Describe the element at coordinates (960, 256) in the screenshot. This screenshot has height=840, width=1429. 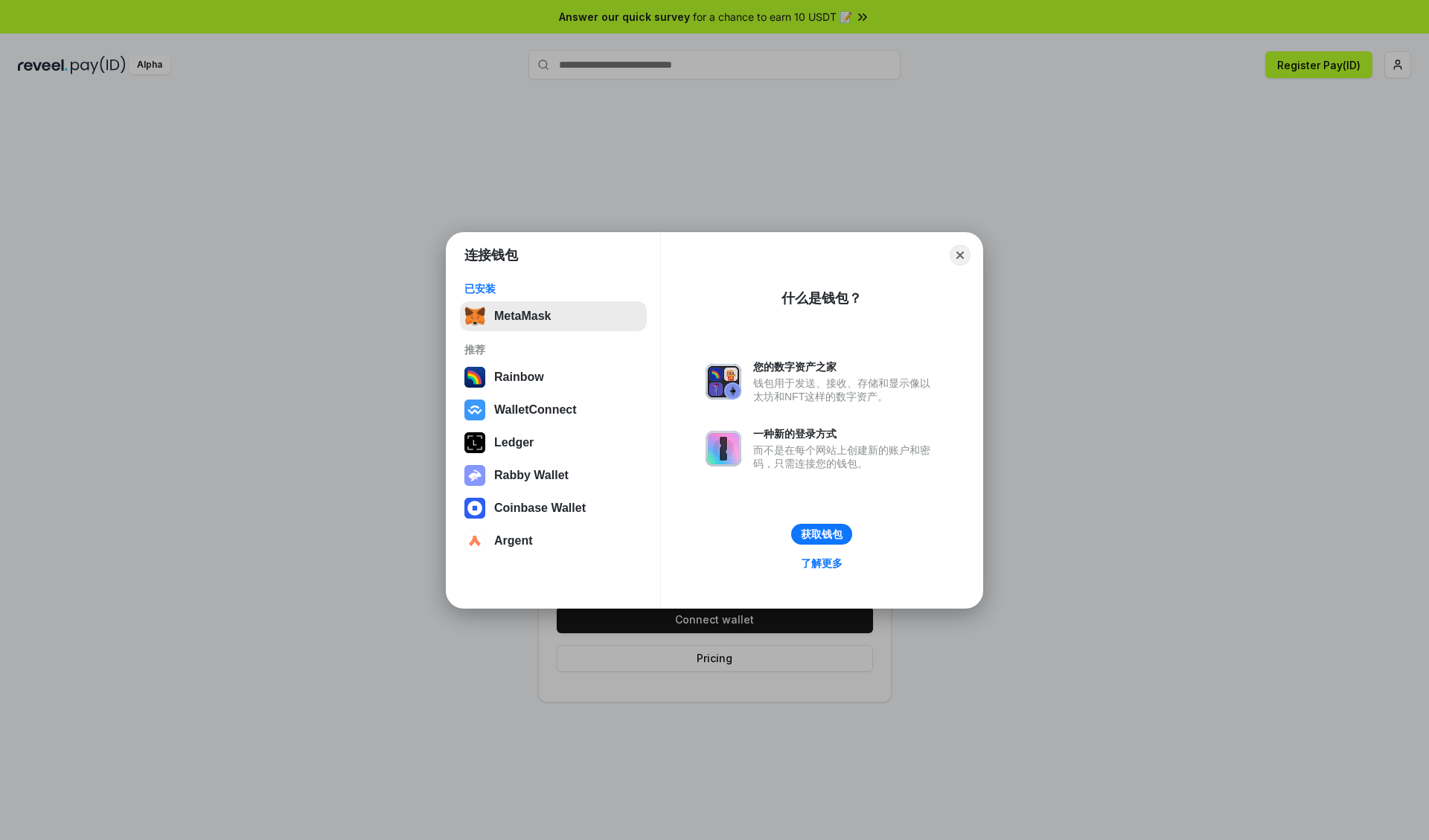
I see `button: Close` at that location.